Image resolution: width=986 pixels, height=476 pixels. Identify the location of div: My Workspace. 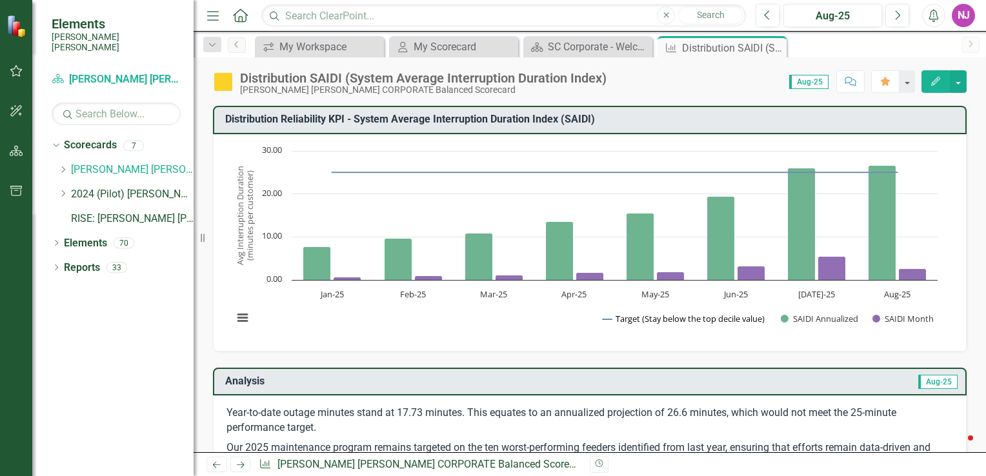
(330, 46).